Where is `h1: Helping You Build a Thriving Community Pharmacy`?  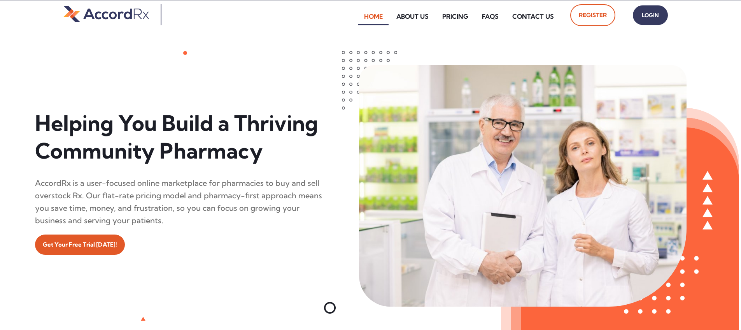 h1: Helping You Build a Thriving Community Pharmacy is located at coordinates (179, 137).